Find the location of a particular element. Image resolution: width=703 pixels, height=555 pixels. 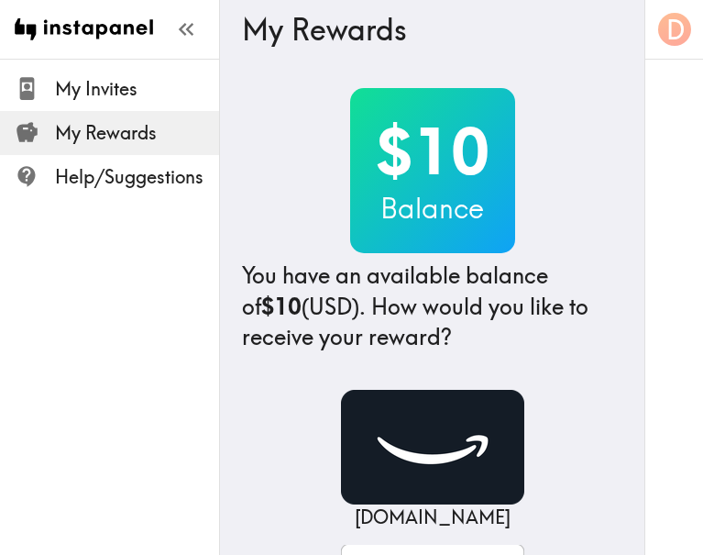

img: Amazon.com is located at coordinates (433, 447).